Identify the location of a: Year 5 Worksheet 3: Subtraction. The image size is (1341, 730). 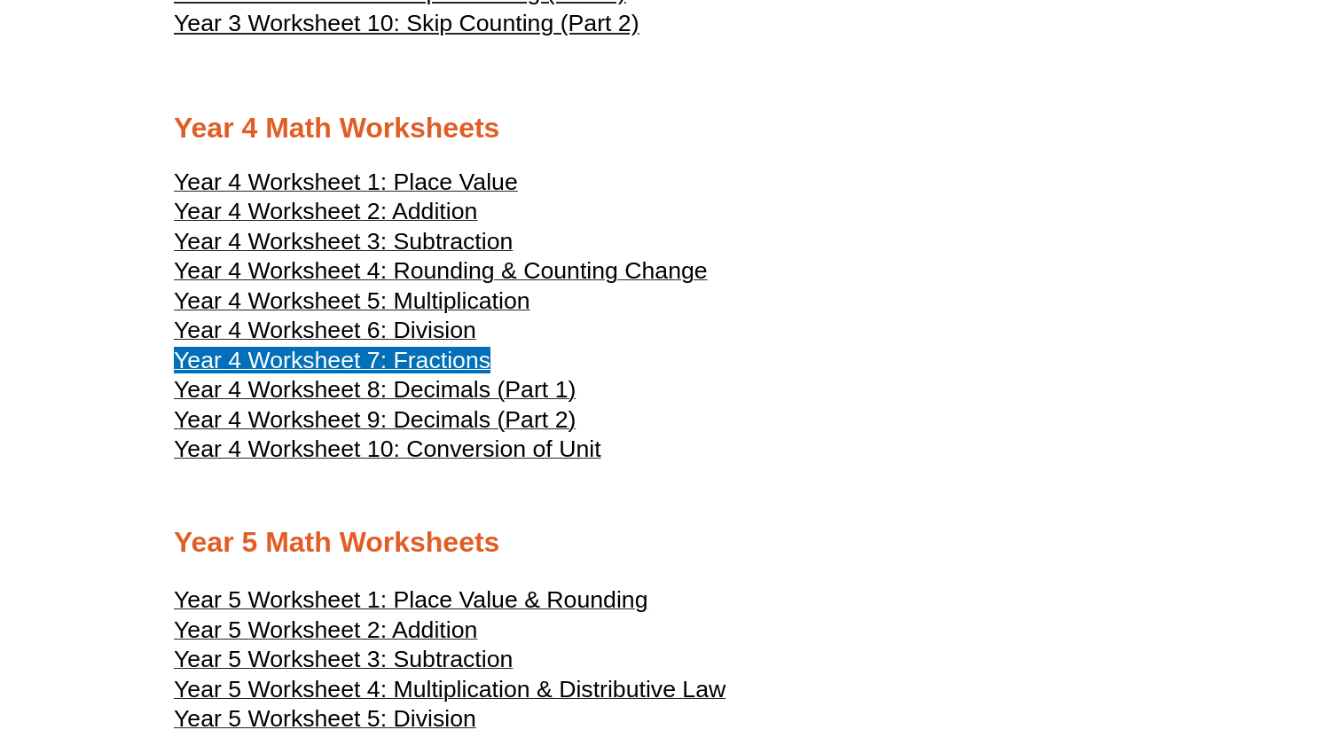
(343, 662).